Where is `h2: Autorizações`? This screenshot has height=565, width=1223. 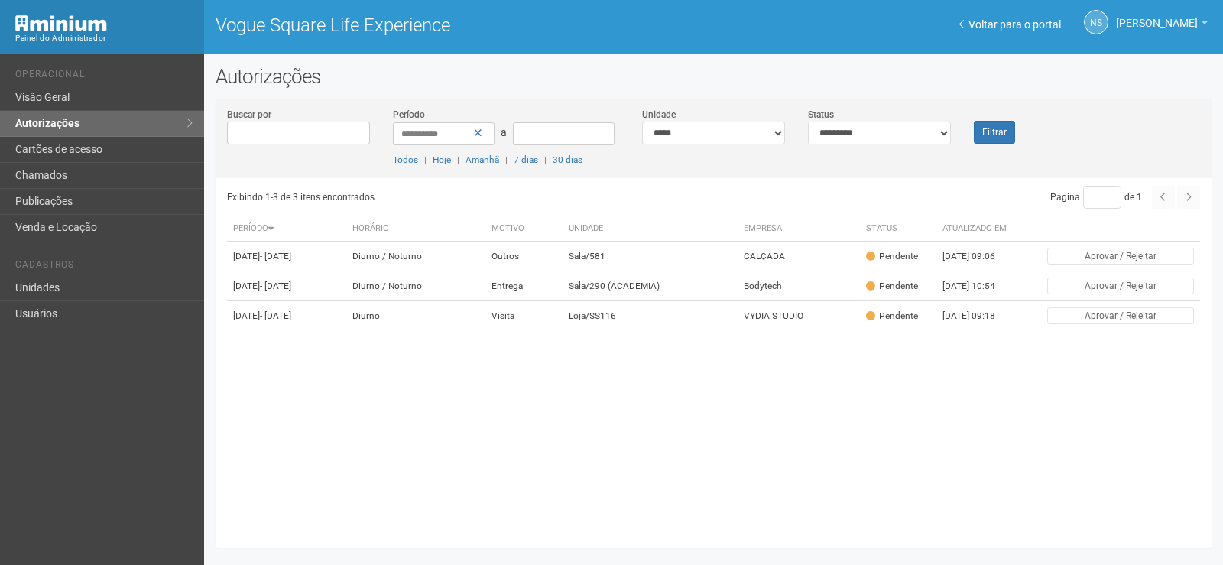
h2: Autorizações is located at coordinates (713, 76).